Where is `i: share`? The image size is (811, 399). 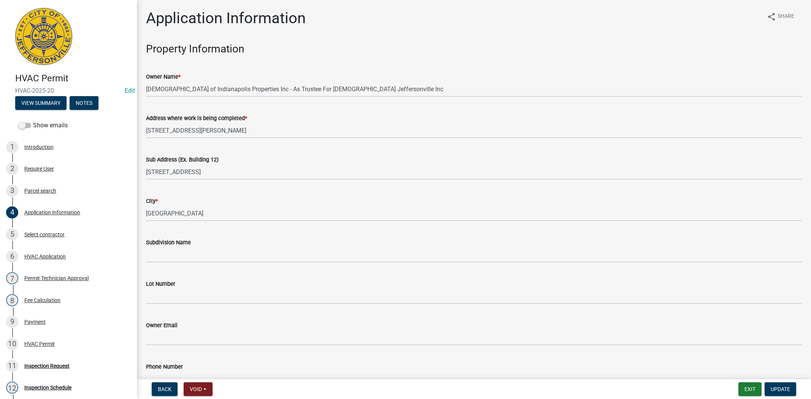 i: share is located at coordinates (771, 17).